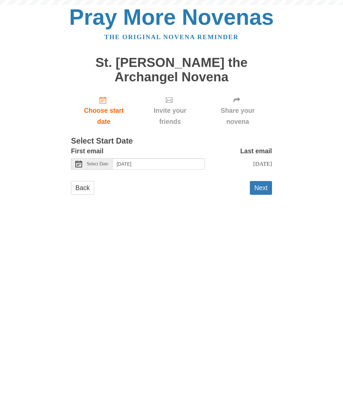 This screenshot has height=413, width=343. What do you see at coordinates (82, 188) in the screenshot?
I see `a: Back` at bounding box center [82, 188].